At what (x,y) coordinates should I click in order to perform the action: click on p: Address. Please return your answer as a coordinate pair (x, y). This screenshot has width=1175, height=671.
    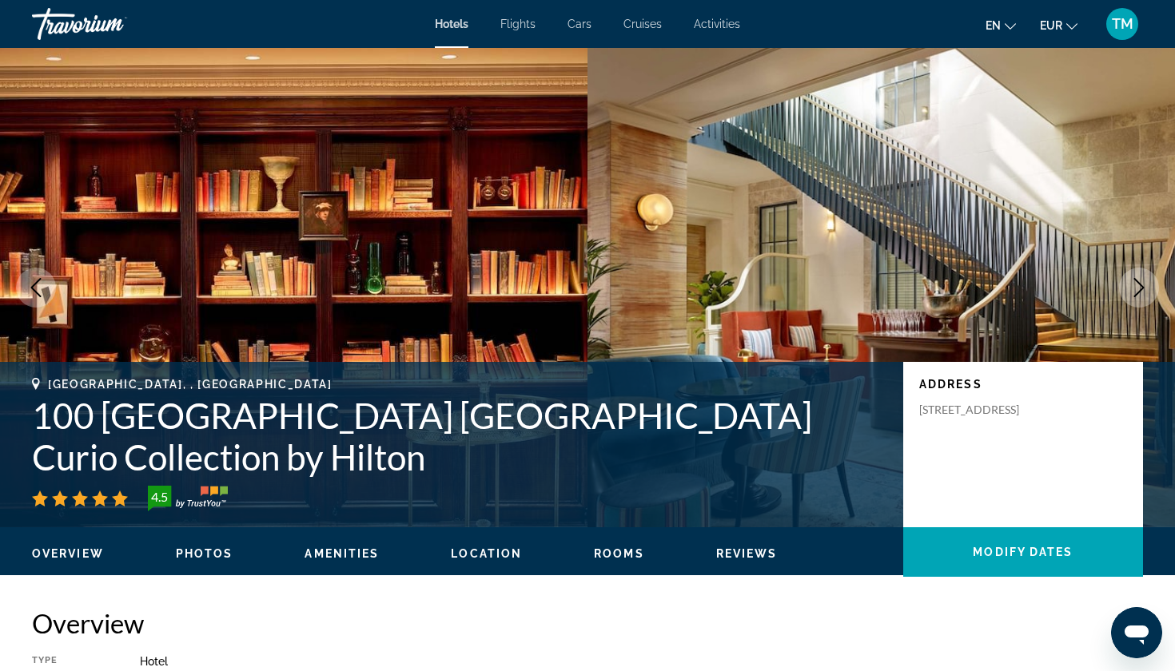
    Looking at the image, I should click on (1023, 384).